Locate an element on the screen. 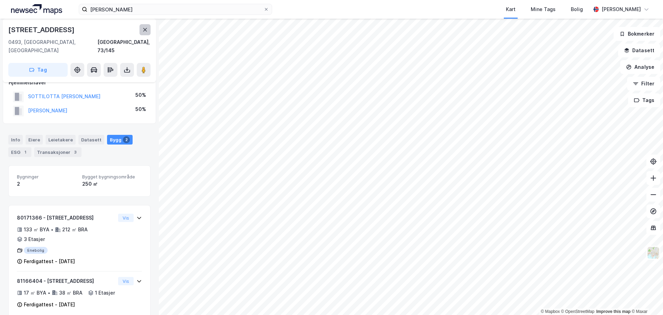  a: OpenStreetMap is located at coordinates (578, 311).